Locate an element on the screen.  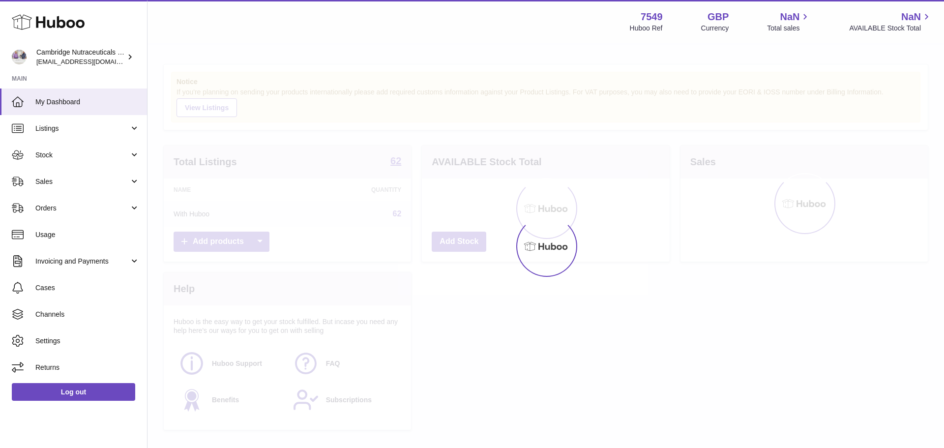
span: Stock is located at coordinates (82, 155).